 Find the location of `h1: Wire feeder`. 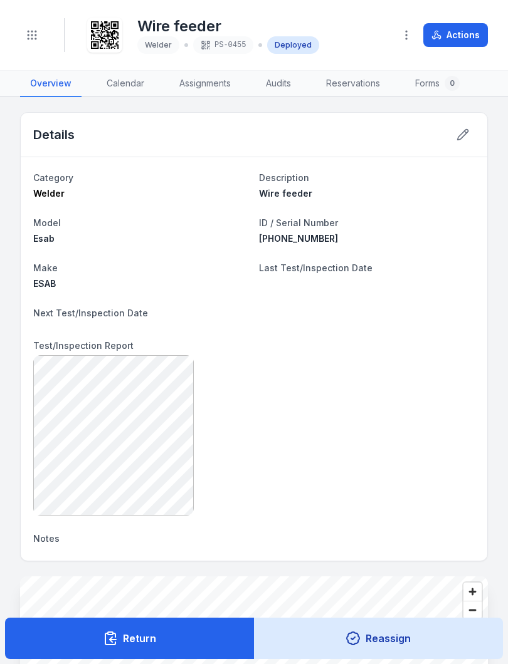

h1: Wire feeder is located at coordinates (228, 26).